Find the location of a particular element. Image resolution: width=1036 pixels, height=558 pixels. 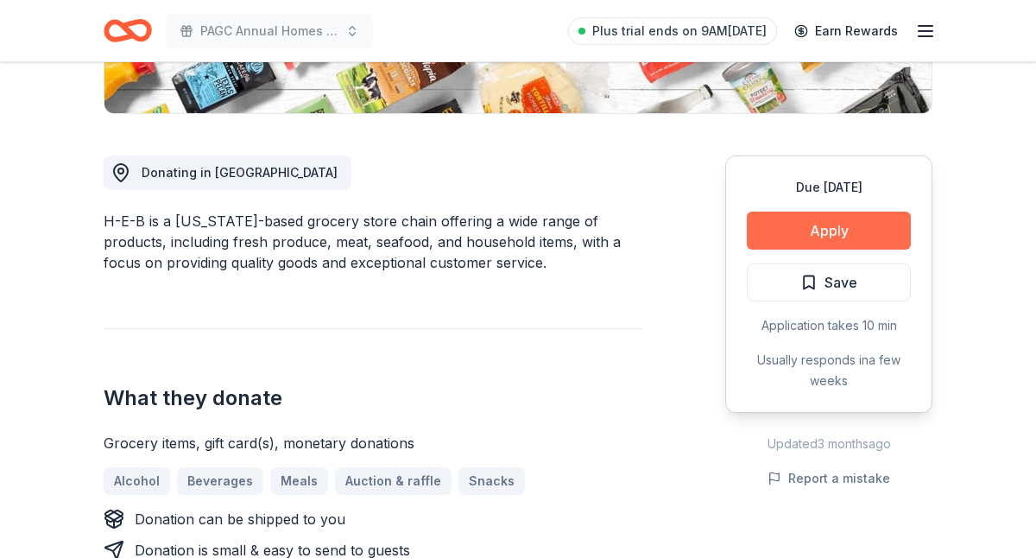

button: Save is located at coordinates (829, 282).